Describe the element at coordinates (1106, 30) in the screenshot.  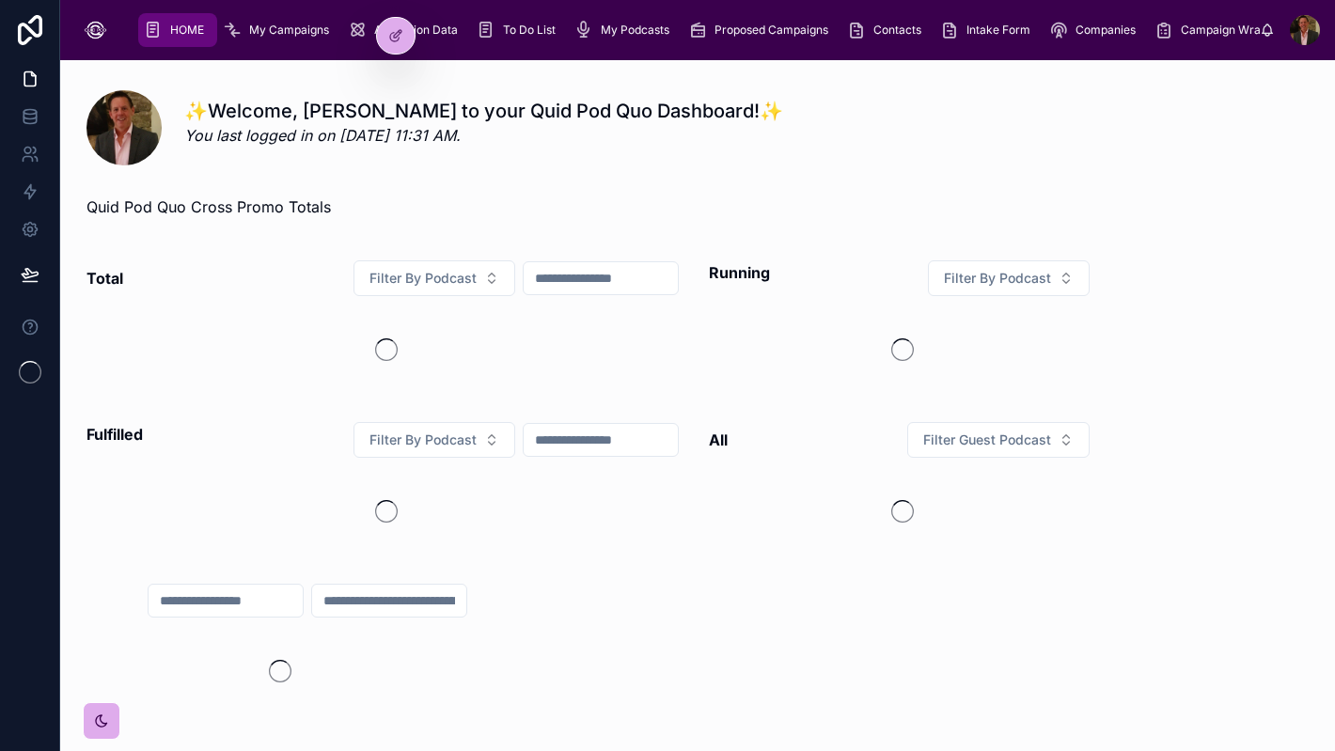
I see `span: Companies` at that location.